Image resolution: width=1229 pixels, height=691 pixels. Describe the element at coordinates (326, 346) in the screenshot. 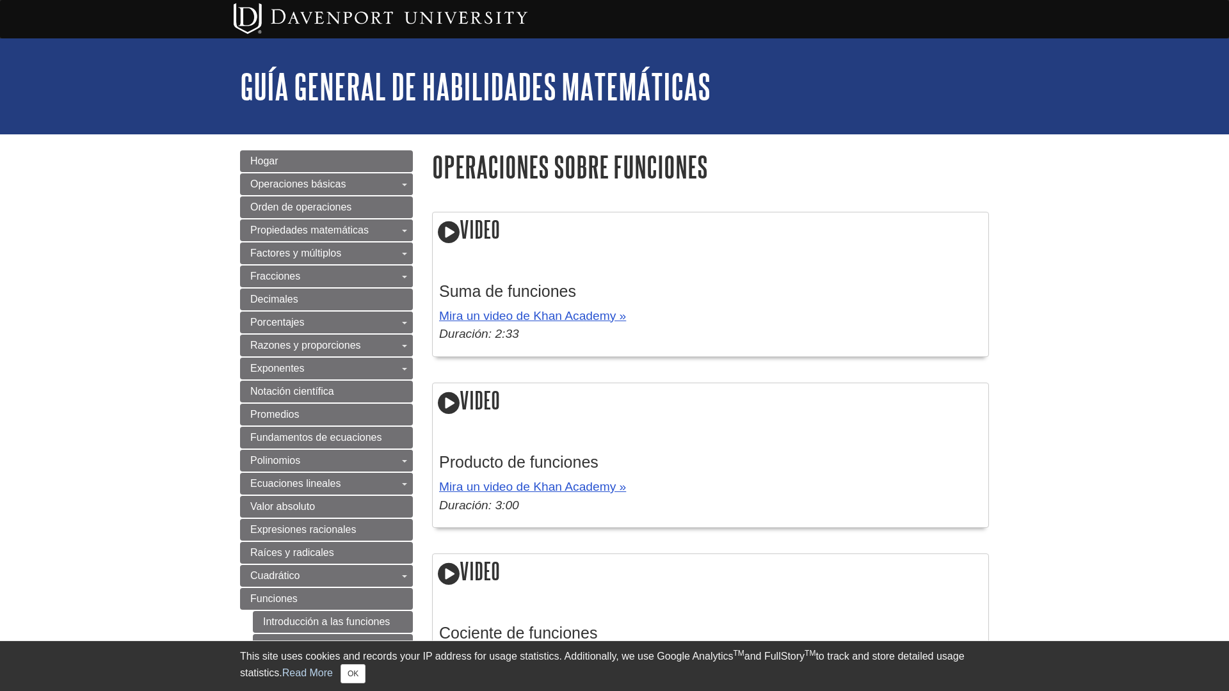

I see `a: Razones y proporciones` at that location.